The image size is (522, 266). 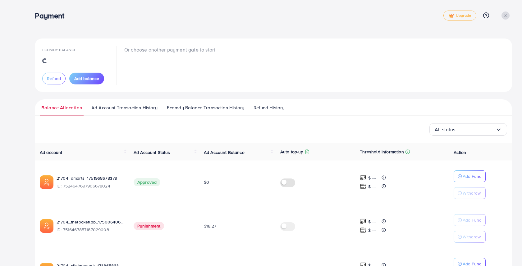 I want to click on a: 21704_thelocketlab_1750064069407, so click(x=90, y=222).